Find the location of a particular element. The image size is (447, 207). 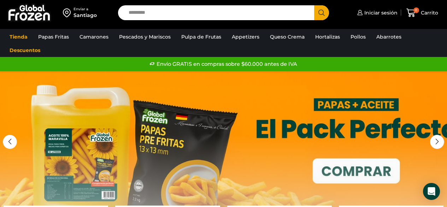

a: Abarrotes is located at coordinates (388, 37).